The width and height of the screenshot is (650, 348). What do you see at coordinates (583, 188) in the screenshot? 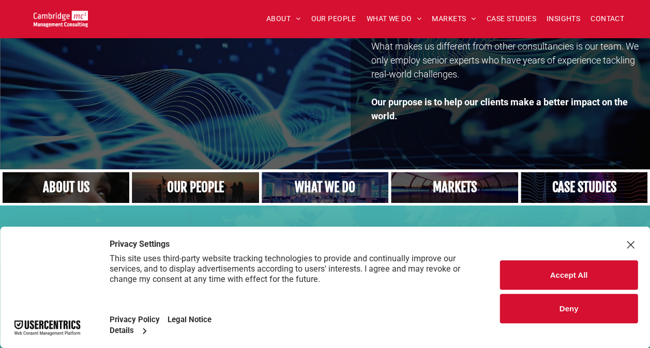
I see `a: CASE STUDIES | See an Overview of All Our Case Studies | Cambridge Management Consulting` at bounding box center [583, 188].